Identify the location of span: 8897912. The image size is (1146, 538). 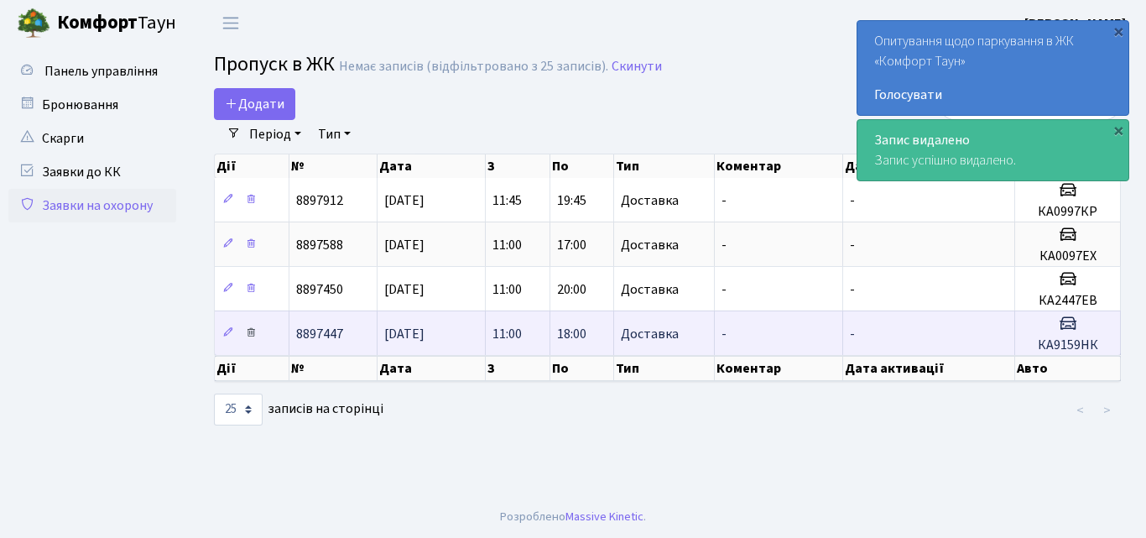
(320, 201).